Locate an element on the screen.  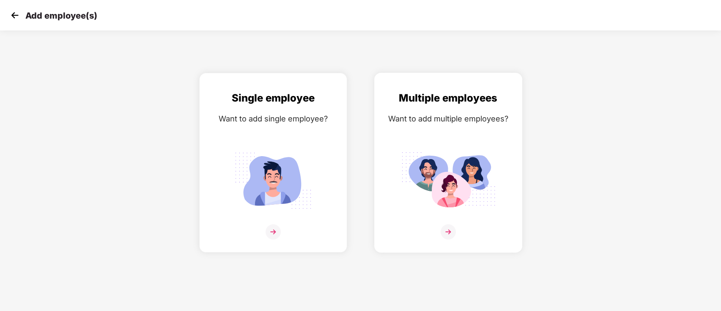
img: svg+xml;base64,PHN2ZyB4bWxucz0iaHR0cDovL3d3dy53My5vcmcvMjAwMC9zdmciIGlkPSJNdWx0aXBsZV9lbXBsb3llZS... is located at coordinates (448, 181).